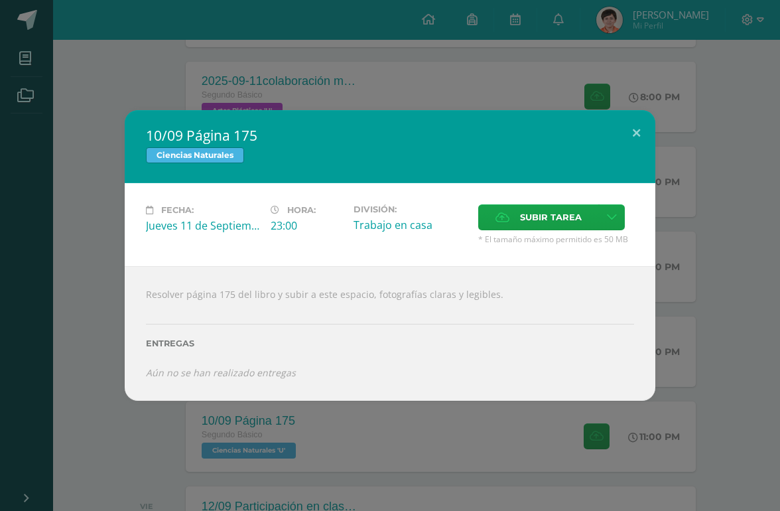 The width and height of the screenshot is (780, 511). What do you see at coordinates (410, 209) in the screenshot?
I see `label: División:` at bounding box center [410, 209].